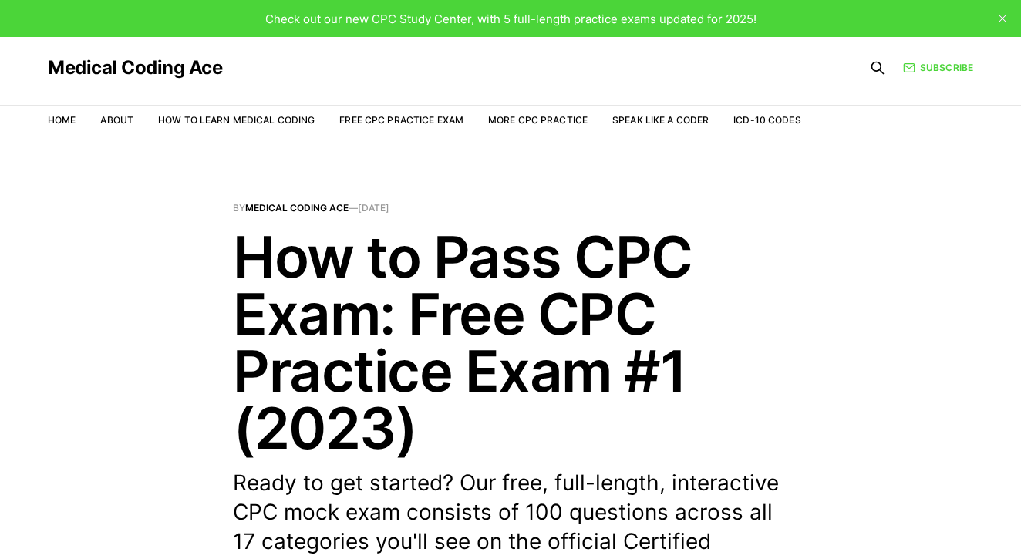 The height and width of the screenshot is (559, 1021). What do you see at coordinates (401, 120) in the screenshot?
I see `a: Free CPC Practice Exam` at bounding box center [401, 120].